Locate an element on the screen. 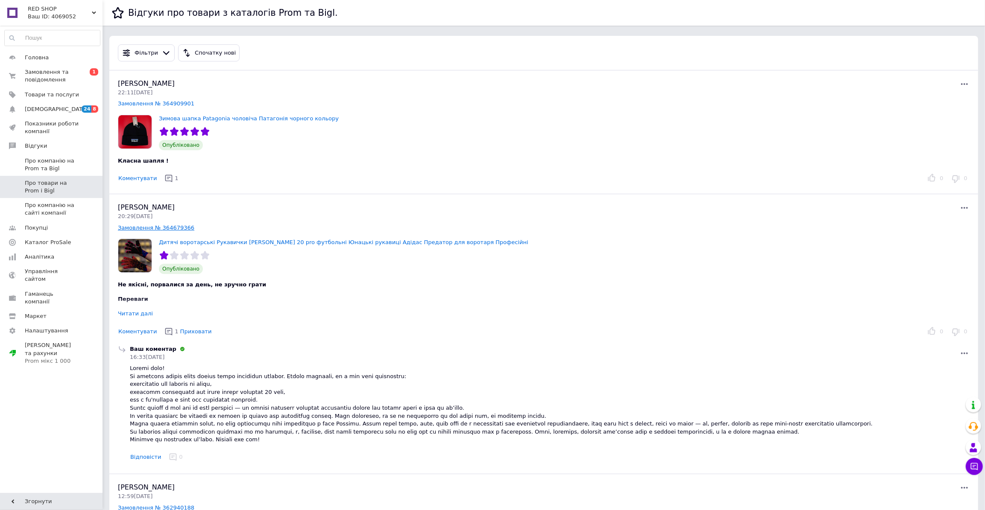 This screenshot has height=510, width=985. span: Аналітика is located at coordinates (39, 257).